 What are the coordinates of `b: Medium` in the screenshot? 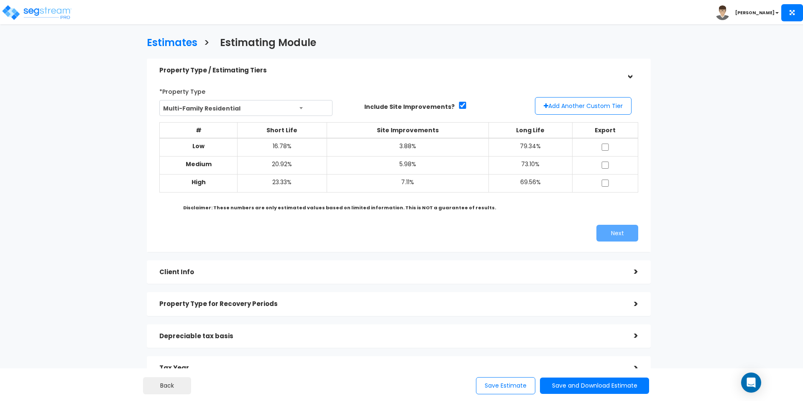 It's located at (199, 164).